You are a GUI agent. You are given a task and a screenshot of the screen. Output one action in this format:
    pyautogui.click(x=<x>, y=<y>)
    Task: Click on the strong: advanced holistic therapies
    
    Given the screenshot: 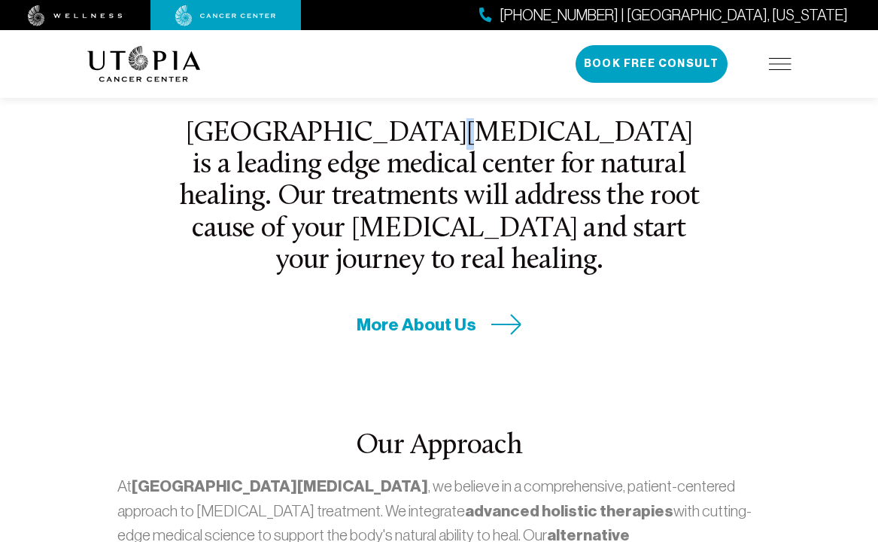 What is the action you would take?
    pyautogui.click(x=569, y=511)
    